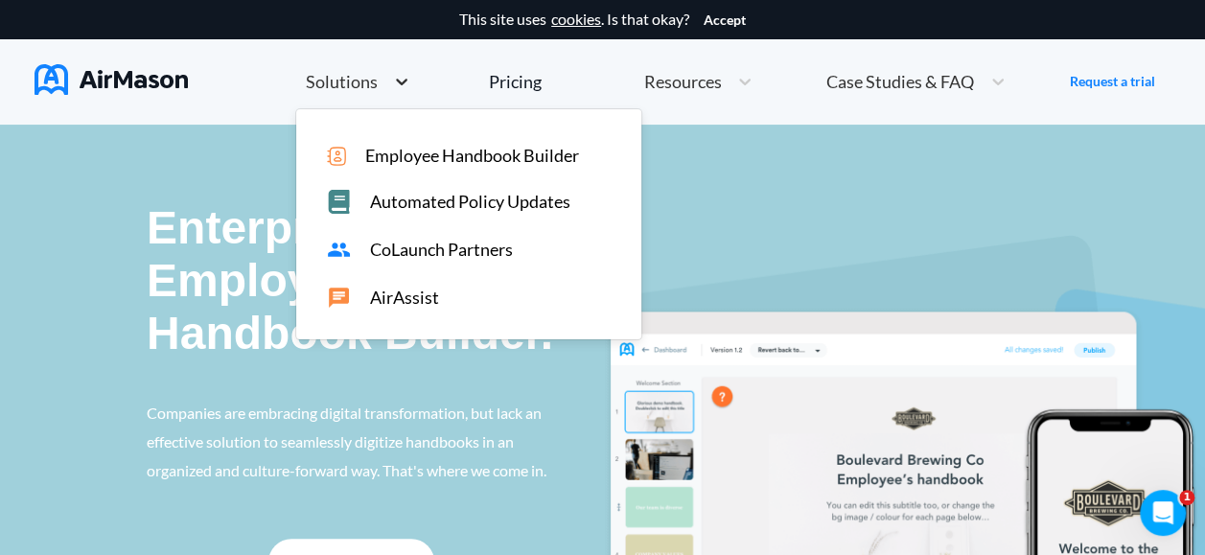 The width and height of the screenshot is (1205, 555). I want to click on span: Case Studies & FAQ, so click(900, 81).